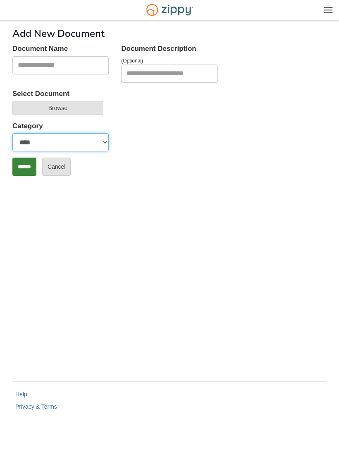  What do you see at coordinates (21, 394) in the screenshot?
I see `a: Help` at bounding box center [21, 394].